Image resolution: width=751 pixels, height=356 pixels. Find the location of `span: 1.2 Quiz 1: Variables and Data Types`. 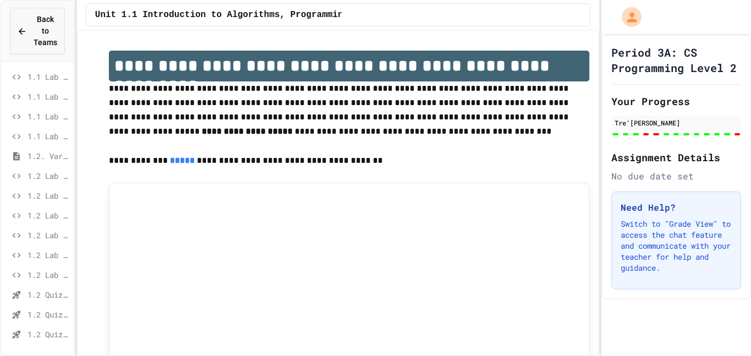

span: 1.2 Quiz 1: Variables and Data Types is located at coordinates (48, 294).